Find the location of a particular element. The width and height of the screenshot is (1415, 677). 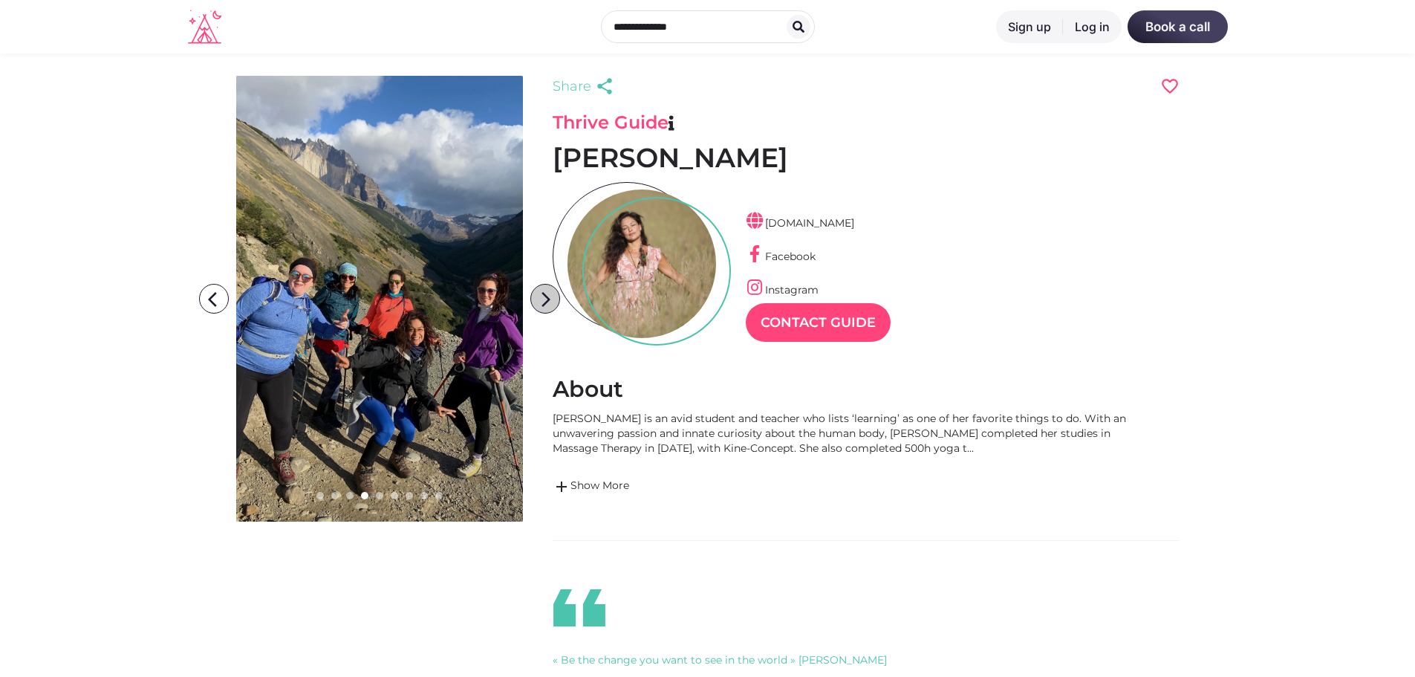

a: Share is located at coordinates (585, 86).